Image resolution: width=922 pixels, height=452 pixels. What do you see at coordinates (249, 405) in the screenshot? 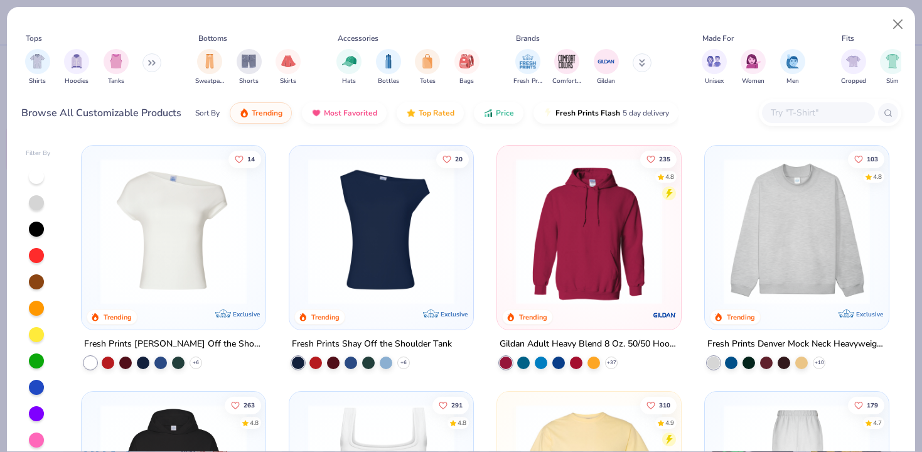
I see `span: 263` at bounding box center [249, 405].